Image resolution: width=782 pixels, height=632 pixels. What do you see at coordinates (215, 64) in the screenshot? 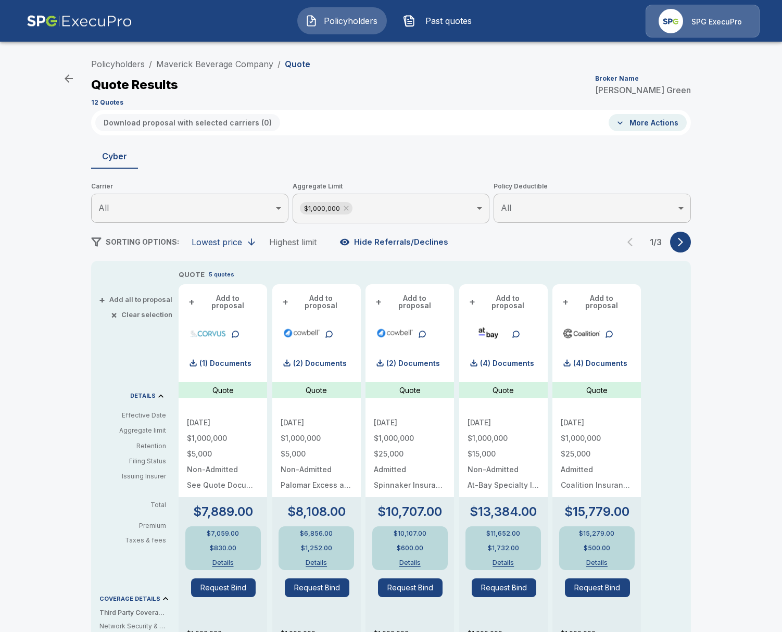
I see `a: Maverick Beverage Company` at bounding box center [215, 64].